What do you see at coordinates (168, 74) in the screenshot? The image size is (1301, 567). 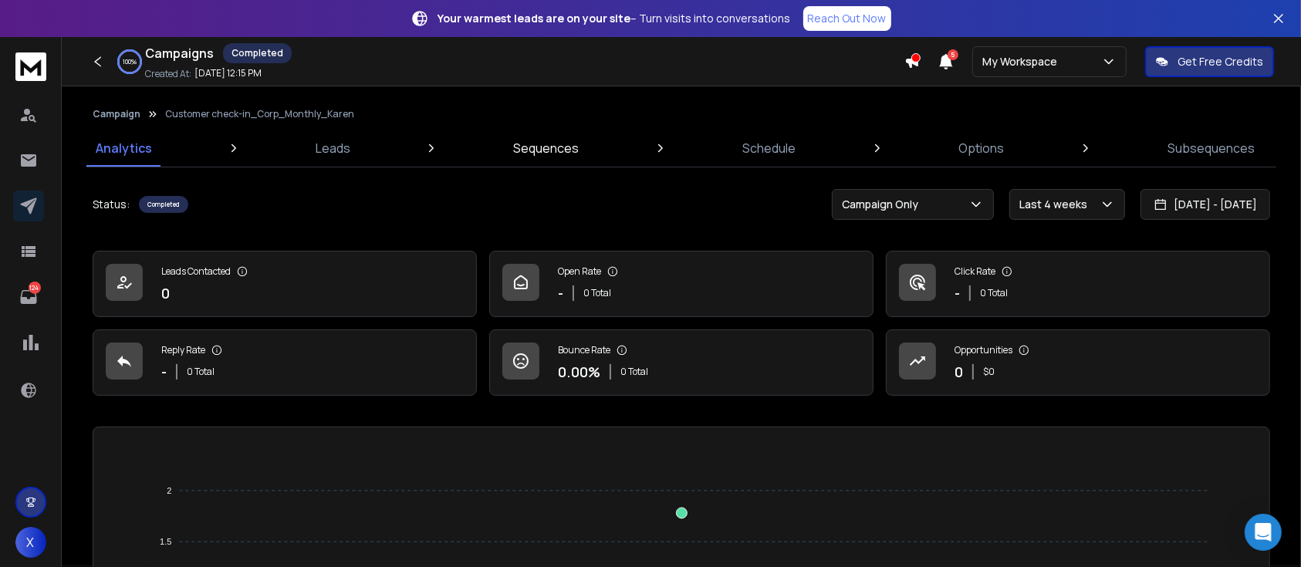 I see `p: Created At:` at bounding box center [168, 74].